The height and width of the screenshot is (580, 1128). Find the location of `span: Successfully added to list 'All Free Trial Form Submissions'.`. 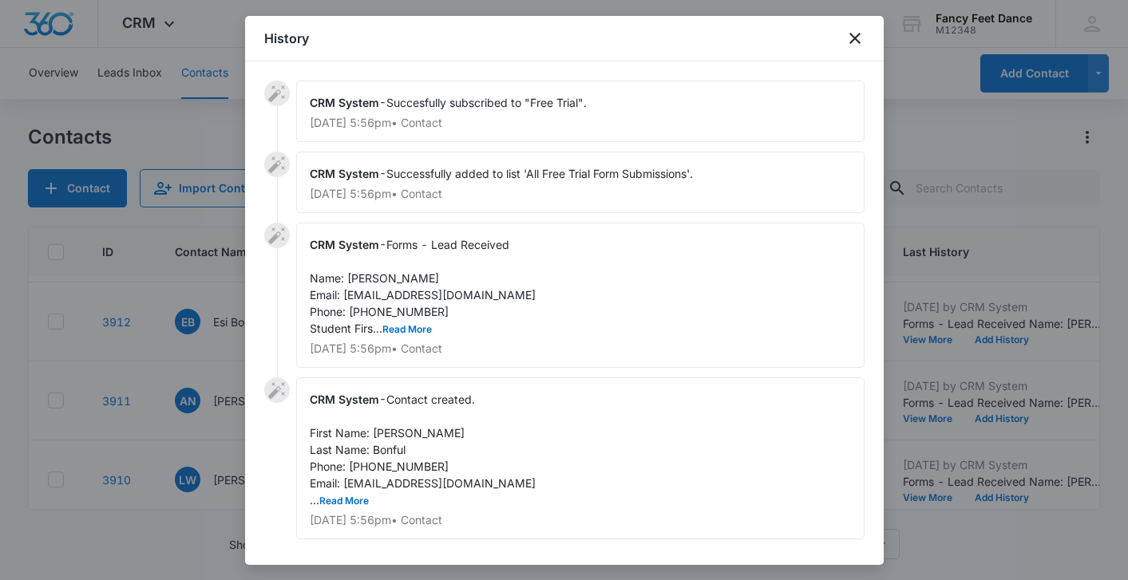

span: Successfully added to list 'All Free Trial Form Submissions'. is located at coordinates (540, 173).